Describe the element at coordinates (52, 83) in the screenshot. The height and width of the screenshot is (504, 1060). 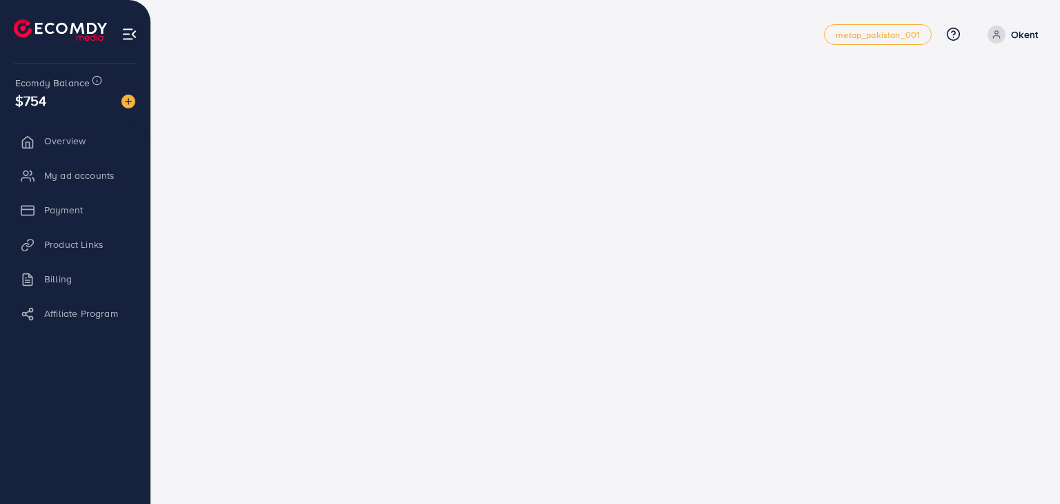
I see `span: Ecomdy Balance` at that location.